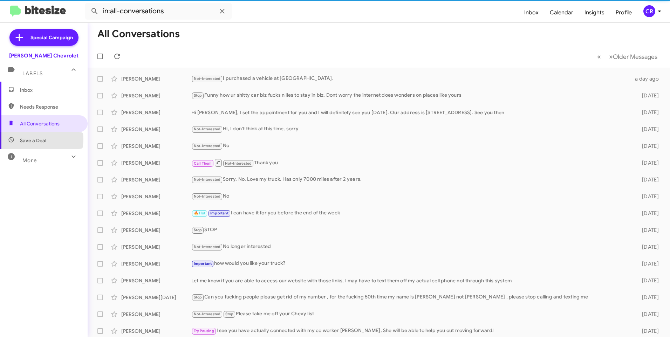 This screenshot has height=337, width=670. I want to click on span: More, so click(29, 161).